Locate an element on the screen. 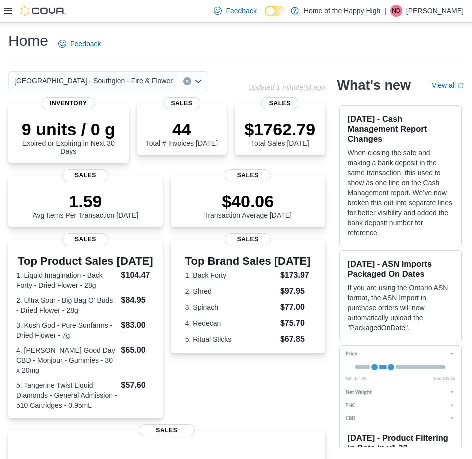 Image resolution: width=472 pixels, height=459 pixels. a: View allExternal link is located at coordinates (448, 86).